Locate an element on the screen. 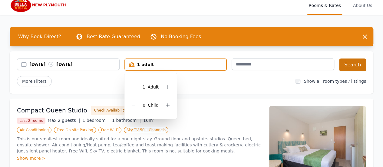 This screenshot has width=383, height=167. div: 1 adult is located at coordinates (176, 65).